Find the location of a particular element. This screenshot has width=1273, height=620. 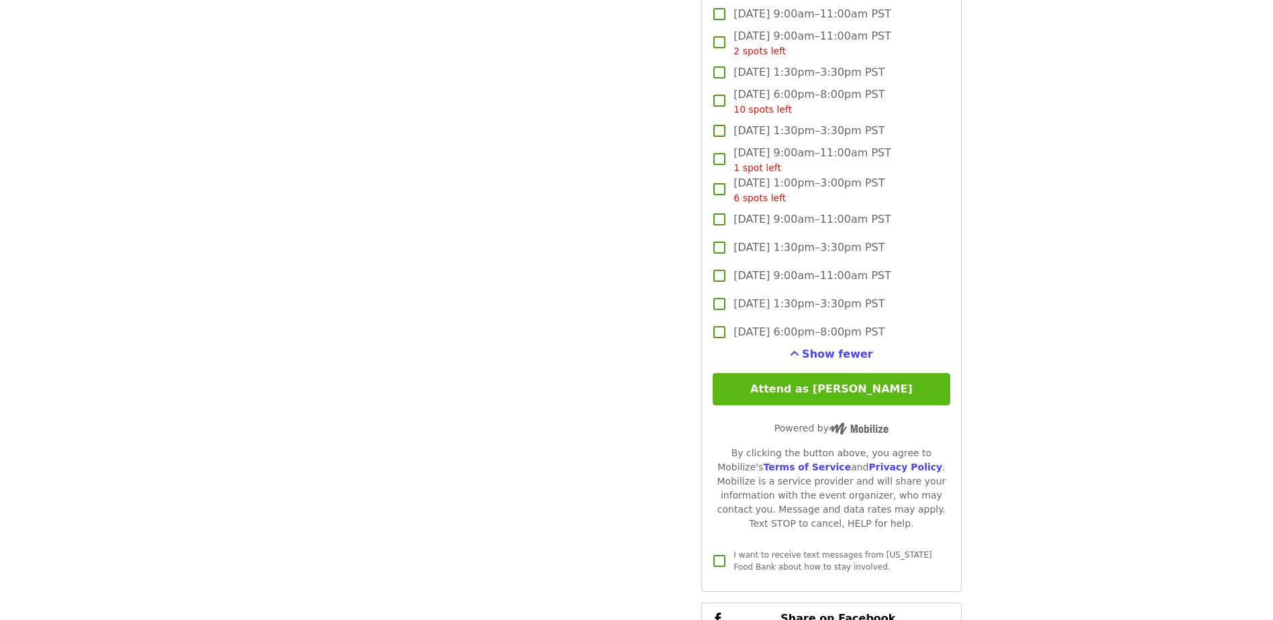

span: Show fewer is located at coordinates (838, 354).